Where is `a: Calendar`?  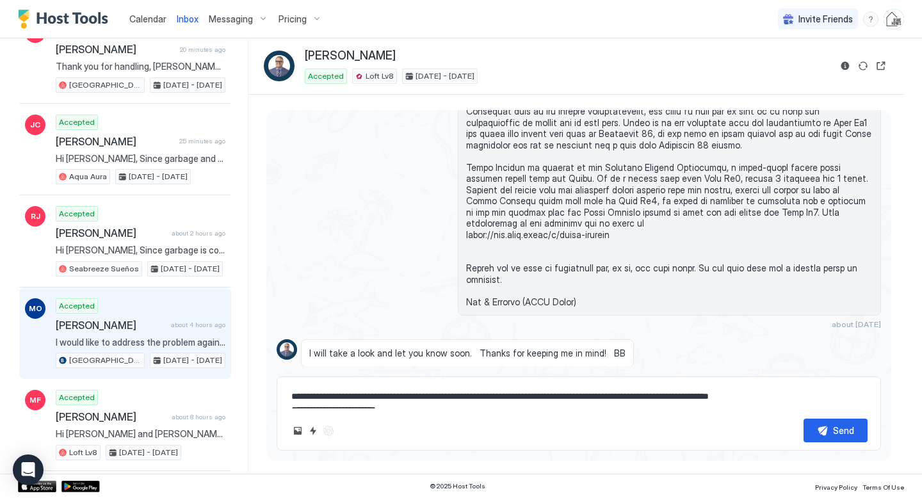 a: Calendar is located at coordinates (148, 19).